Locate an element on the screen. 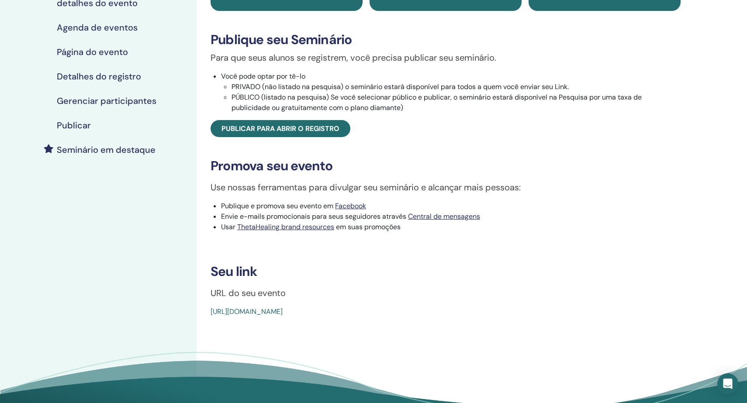 The width and height of the screenshot is (747, 403). h4: Página do evento is located at coordinates (92, 52).